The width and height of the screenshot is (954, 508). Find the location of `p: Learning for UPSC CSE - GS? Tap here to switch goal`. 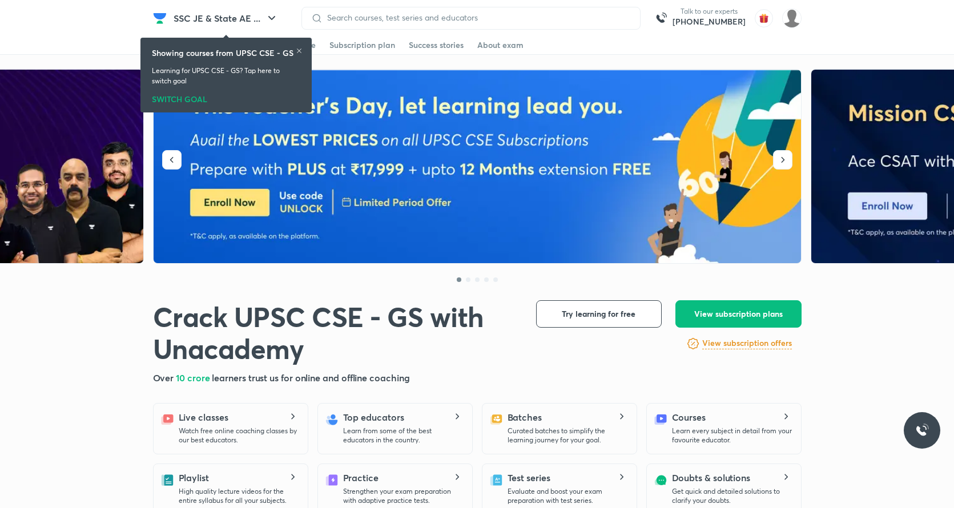

p: Learning for UPSC CSE - GS? Tap here to switch goal is located at coordinates (226, 76).